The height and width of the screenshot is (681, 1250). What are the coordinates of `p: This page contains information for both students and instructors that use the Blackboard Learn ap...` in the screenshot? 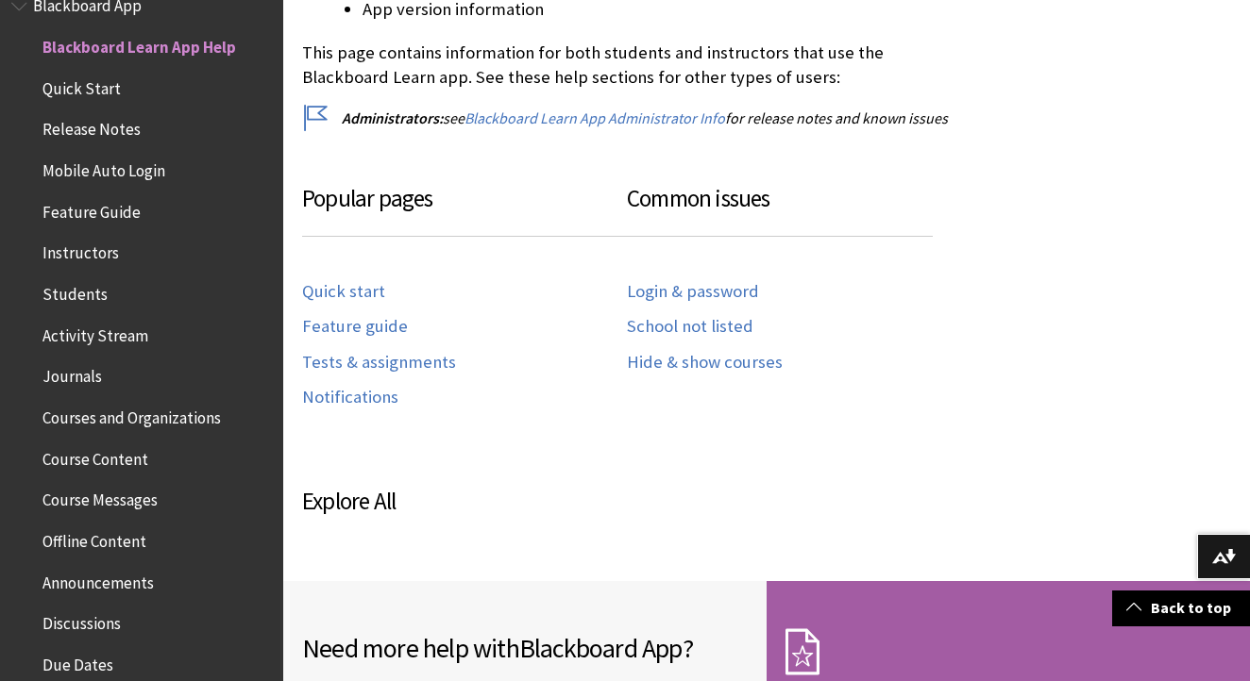 It's located at (627, 65).